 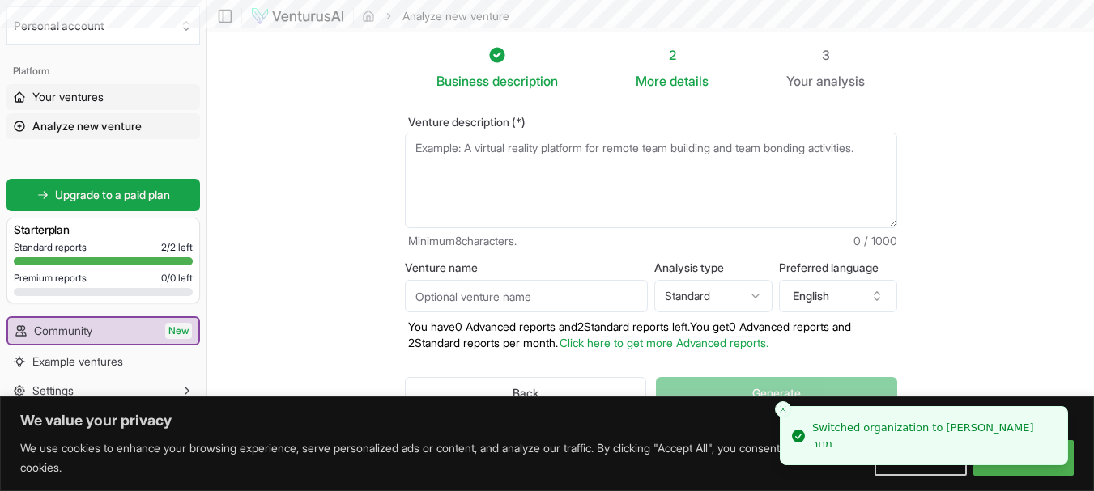 I want to click on button: Close toast, so click(x=783, y=410).